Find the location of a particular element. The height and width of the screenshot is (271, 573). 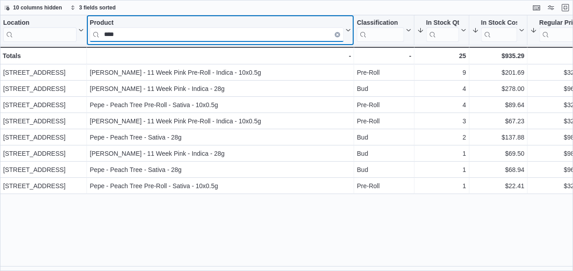

div: $278.00 is located at coordinates (498, 89).